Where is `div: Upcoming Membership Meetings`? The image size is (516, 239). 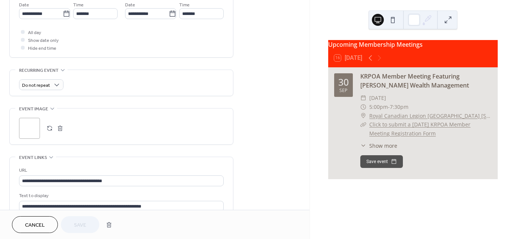 div: Upcoming Membership Meetings is located at coordinates (413, 44).